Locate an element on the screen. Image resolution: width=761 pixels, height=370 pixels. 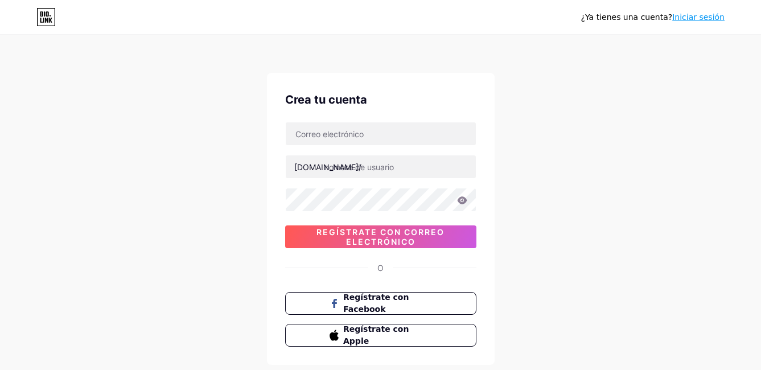
span: Regístrate con Facebook is located at coordinates (387, 303).